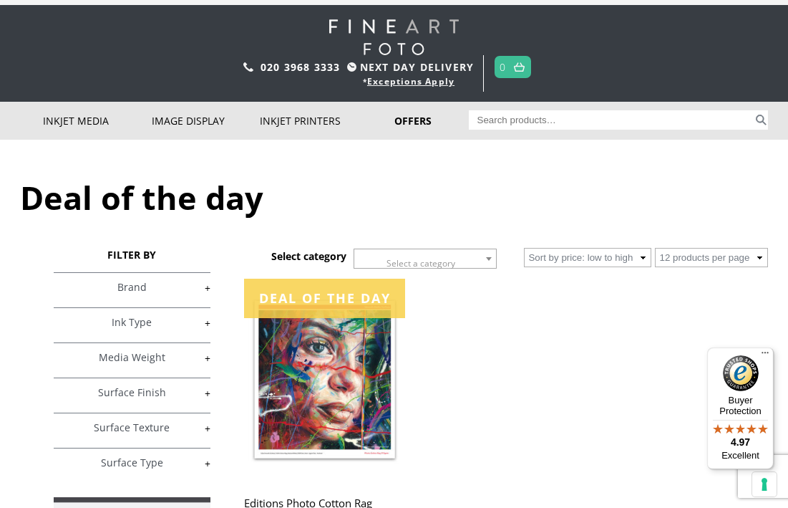 This screenshot has width=788, height=508. I want to click on div: Deal of the day, so click(324, 298).